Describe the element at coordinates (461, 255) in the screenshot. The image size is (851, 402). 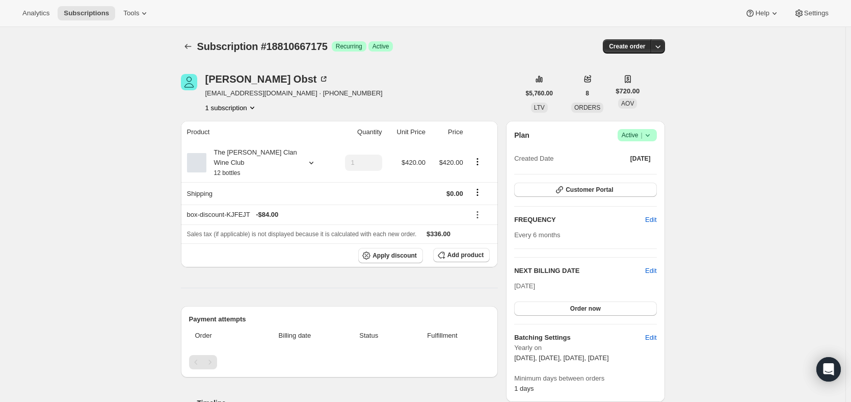
I see `button: Add product` at that location.